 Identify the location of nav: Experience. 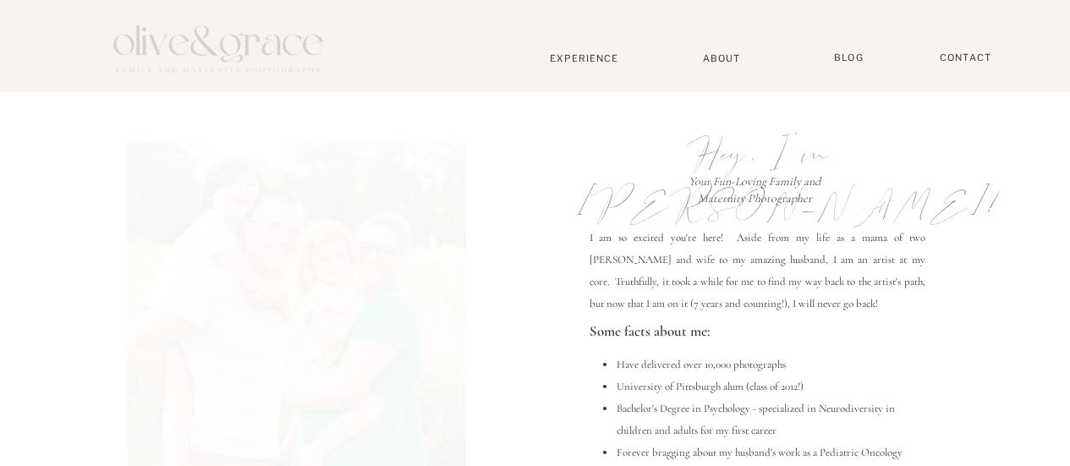
(584, 58).